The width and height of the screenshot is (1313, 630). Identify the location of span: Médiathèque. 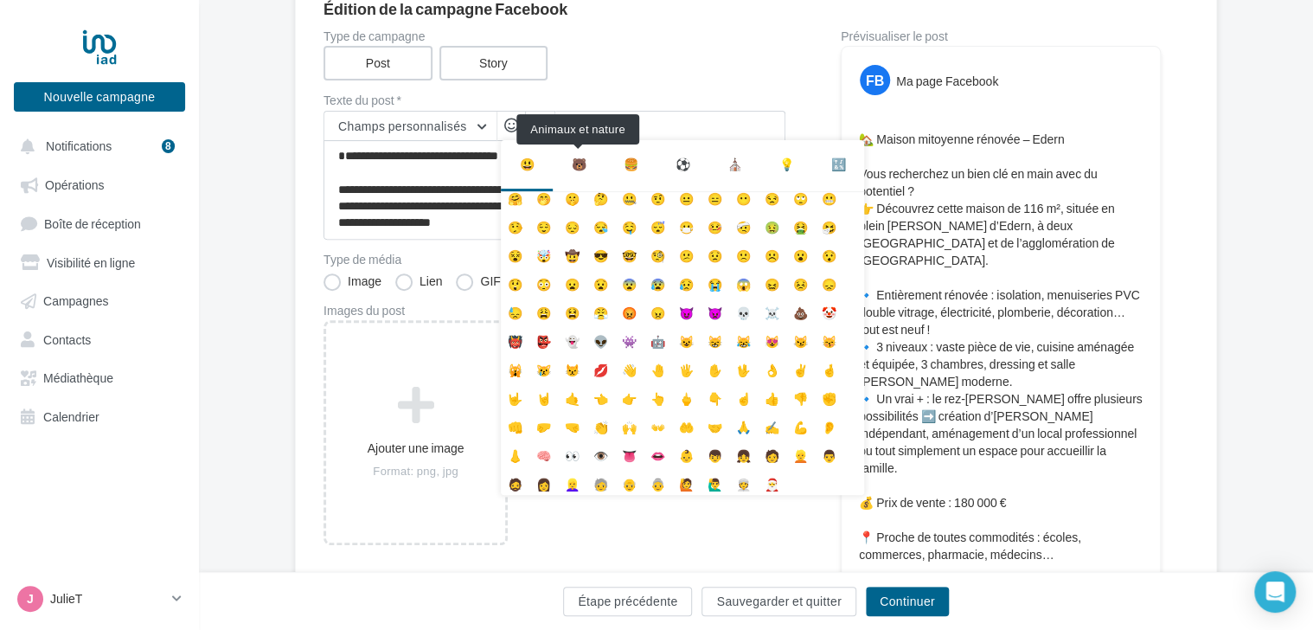
(78, 377).